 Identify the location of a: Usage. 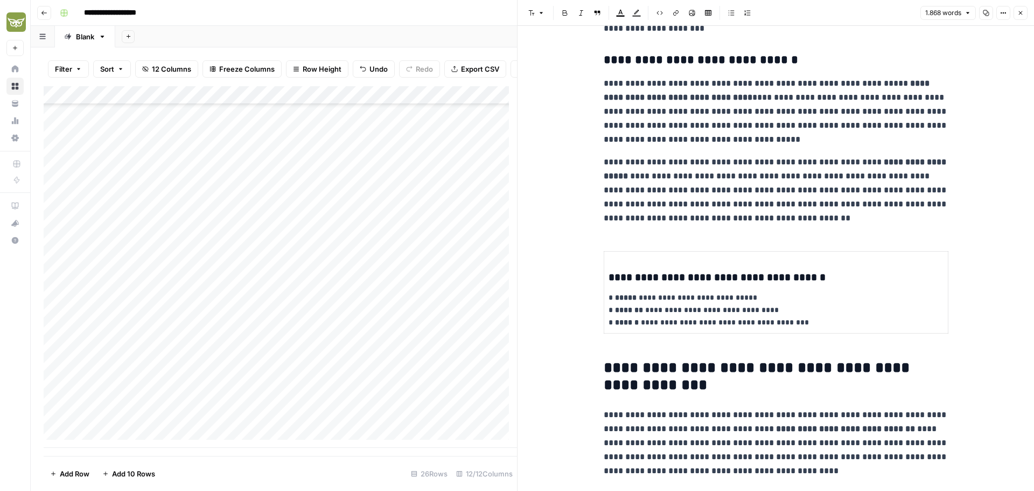
(15, 121).